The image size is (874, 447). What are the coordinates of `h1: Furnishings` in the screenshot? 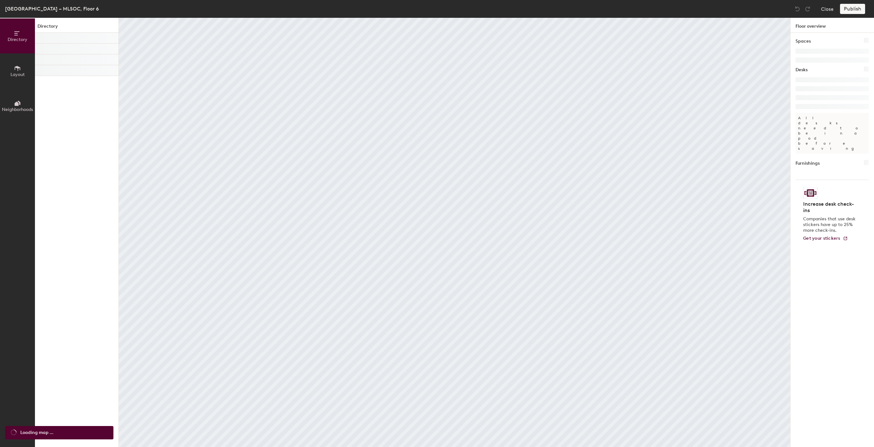 It's located at (808, 163).